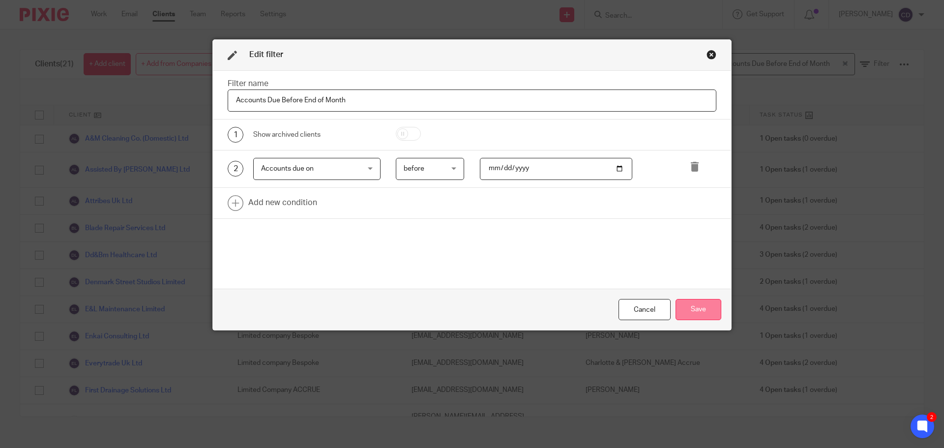 This screenshot has height=448, width=944. What do you see at coordinates (414, 169) in the screenshot?
I see `span: before` at bounding box center [414, 169].